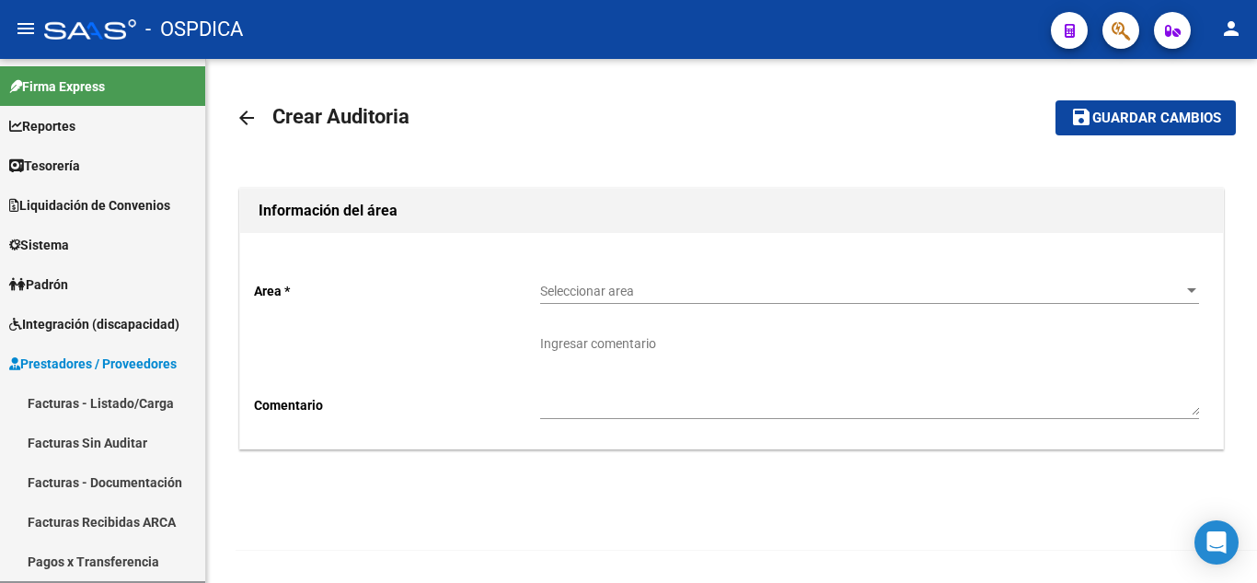  What do you see at coordinates (862, 291) in the screenshot?
I see `span: Seleccionar area` at bounding box center [862, 291].